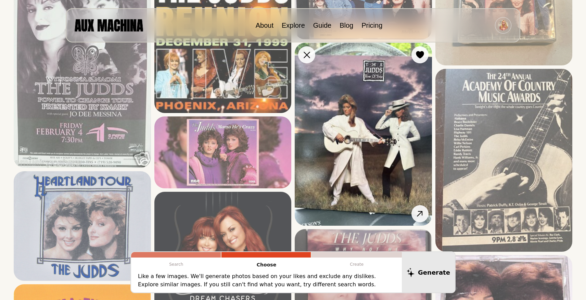 The height and width of the screenshot is (300, 586). Describe the element at coordinates (266, 280) in the screenshot. I see `p: Like a few images. We'll generate photos based on your likes and exclude any dislikes. Explore si...` at that location.